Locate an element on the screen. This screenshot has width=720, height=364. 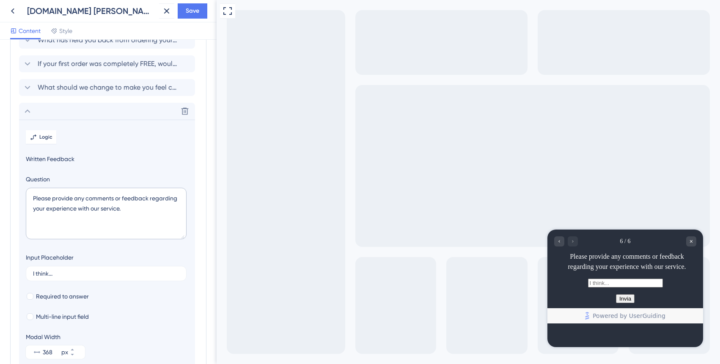
span: Logic is located at coordinates (46, 137).